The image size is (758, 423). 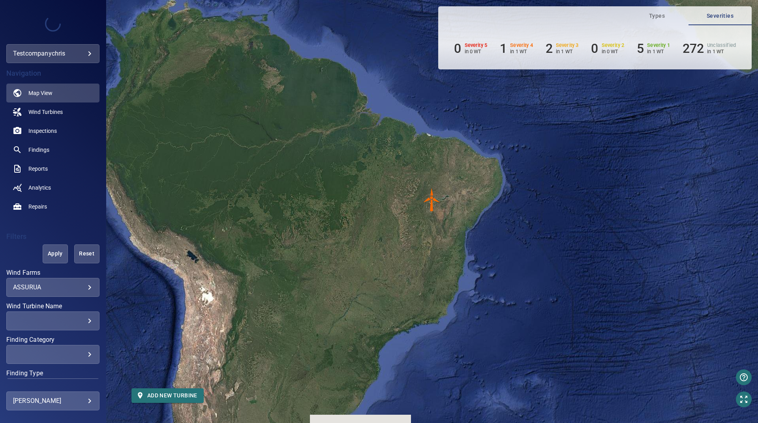 What do you see at coordinates (720, 16) in the screenshot?
I see `span: Severities` at bounding box center [720, 16].